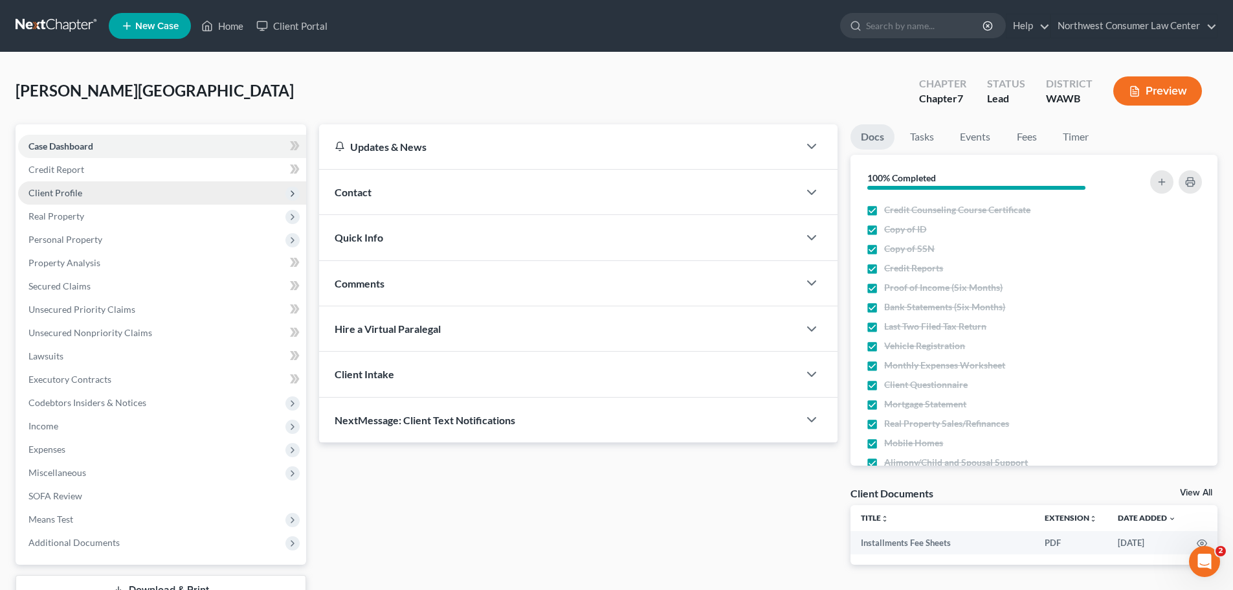  Describe the element at coordinates (935, 326) in the screenshot. I see `span: Last Two Filed Tax Return` at that location.